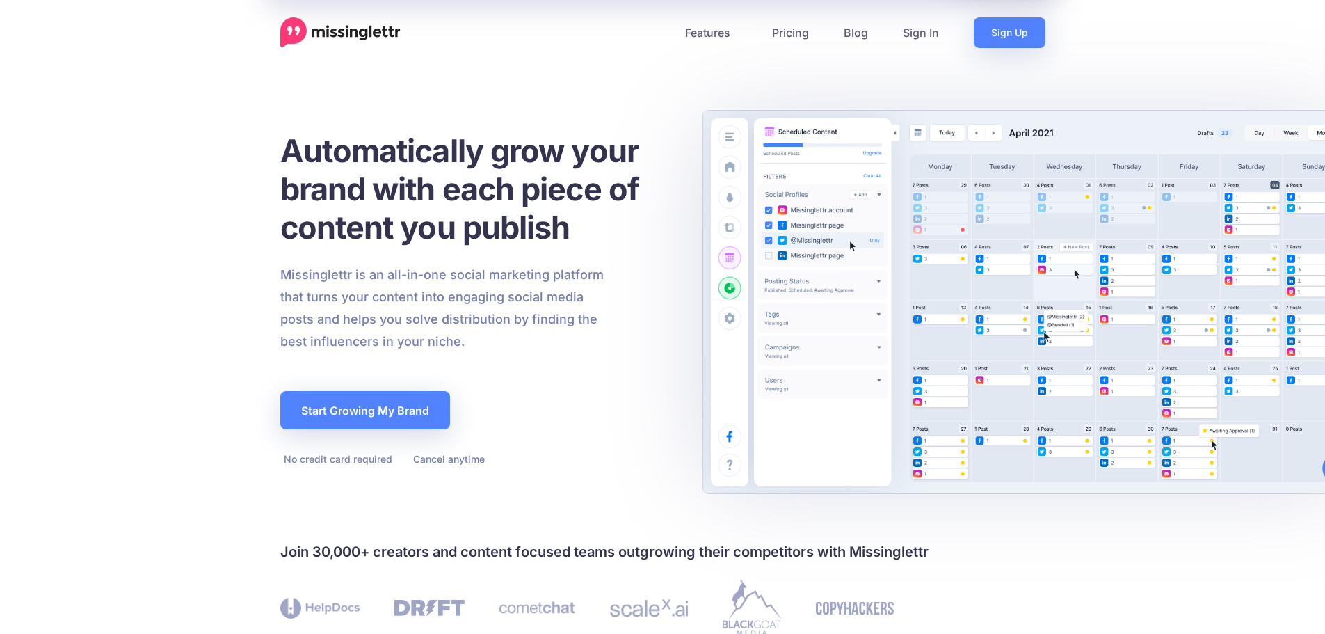  I want to click on a: Home, so click(340, 33).